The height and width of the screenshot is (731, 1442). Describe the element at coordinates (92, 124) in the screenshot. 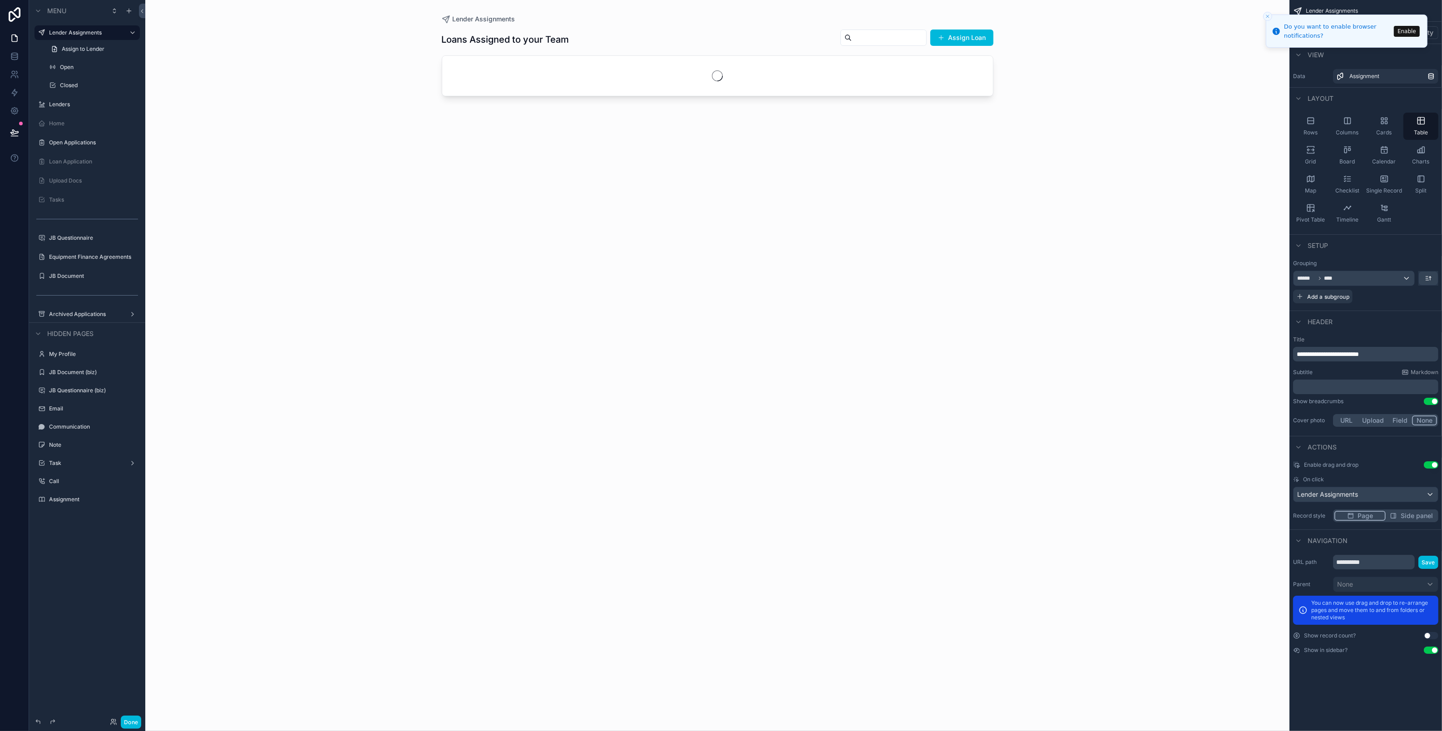

I see `a: Home` at that location.